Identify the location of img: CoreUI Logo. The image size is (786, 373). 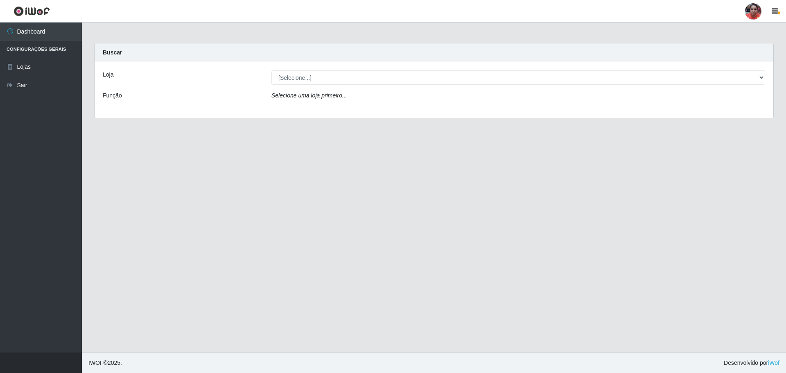
(32, 11).